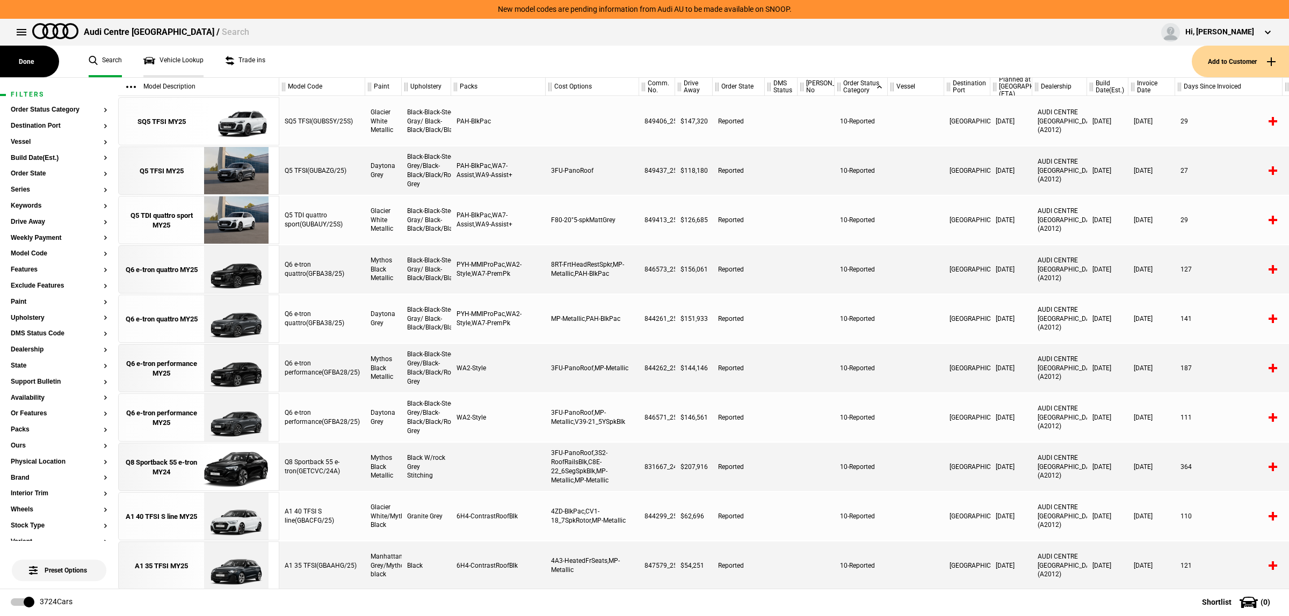 The image size is (1289, 616). What do you see at coordinates (657, 121) in the screenshot?
I see `div: 849406_25` at bounding box center [657, 121].